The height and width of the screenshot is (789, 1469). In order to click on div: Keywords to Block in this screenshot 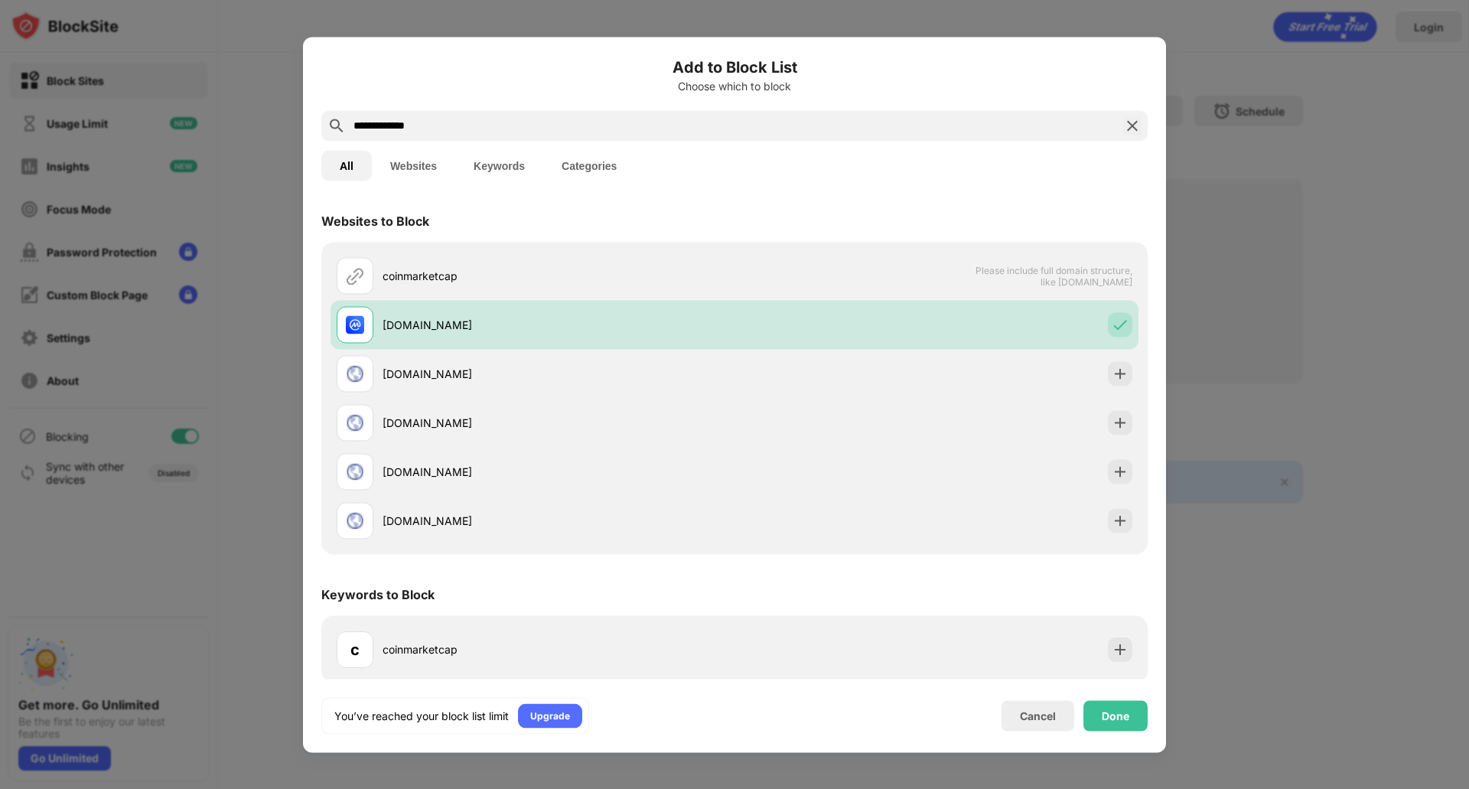, I will do `click(378, 594)`.